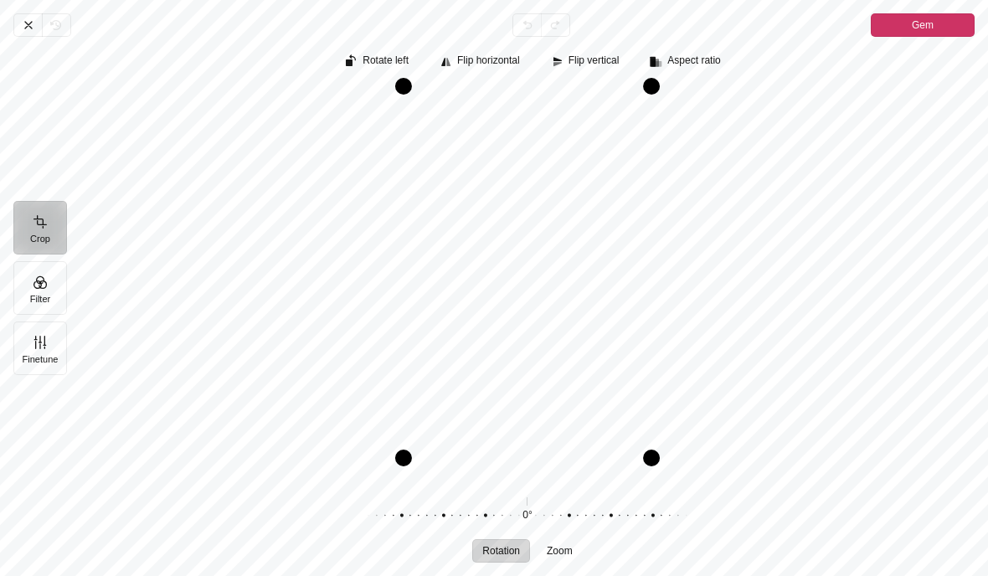 This screenshot has height=576, width=988. What do you see at coordinates (378, 62) in the screenshot?
I see `button: Rotate left` at bounding box center [378, 62].